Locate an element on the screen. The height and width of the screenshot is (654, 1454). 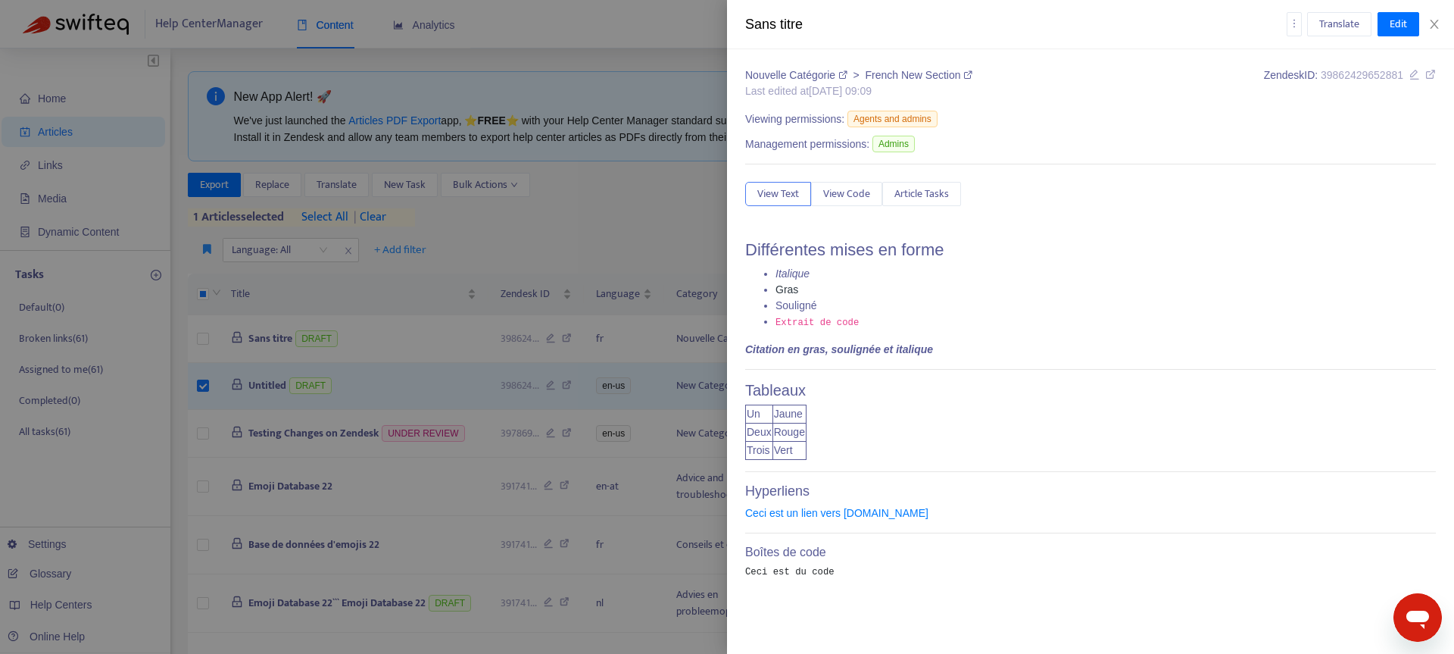
span: Gras is located at coordinates (787, 289).